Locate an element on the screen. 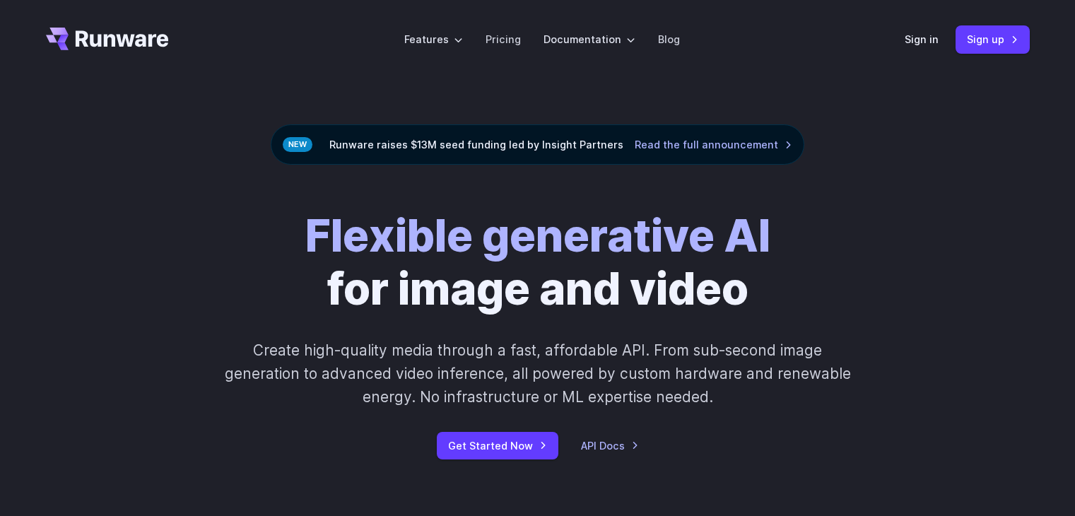 The height and width of the screenshot is (516, 1075). a: Pricing is located at coordinates (503, 39).